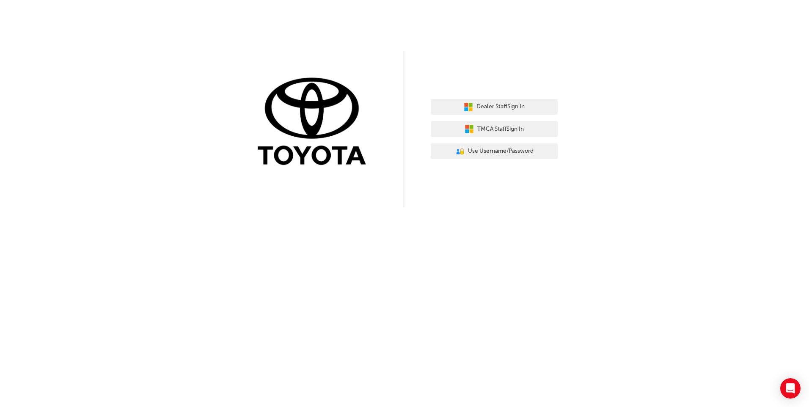 This screenshot has height=407, width=809. What do you see at coordinates (494, 151) in the screenshot?
I see `button: Use Username/Password` at bounding box center [494, 151].